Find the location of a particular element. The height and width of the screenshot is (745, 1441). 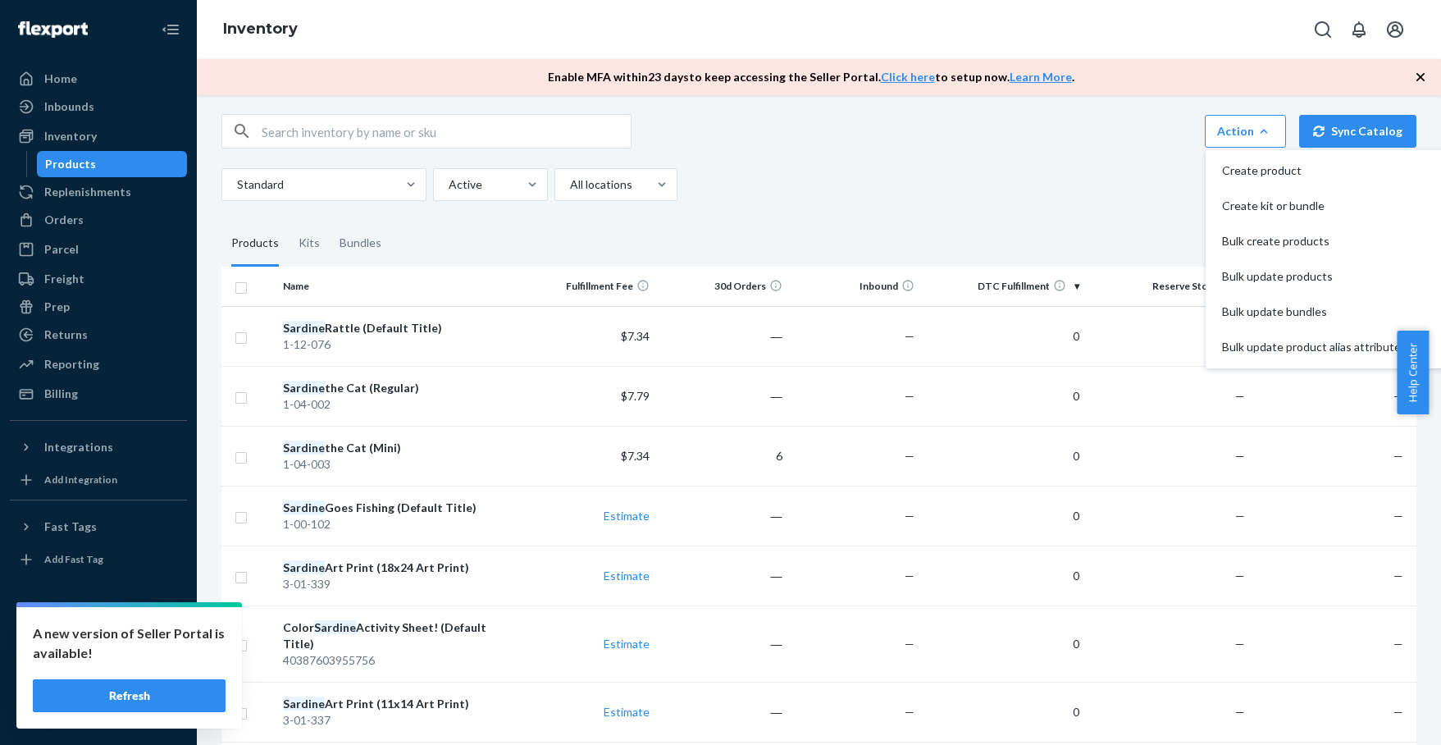

div: Rattle (Default Title) is located at coordinates (400, 328).